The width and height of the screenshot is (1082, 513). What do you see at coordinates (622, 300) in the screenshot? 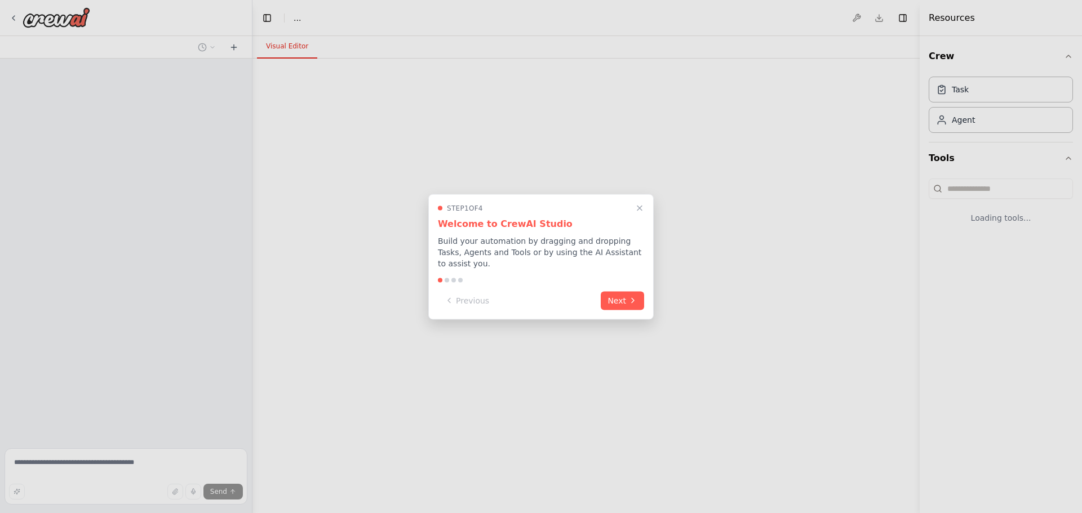
I see `button: Next` at bounding box center [622, 300].